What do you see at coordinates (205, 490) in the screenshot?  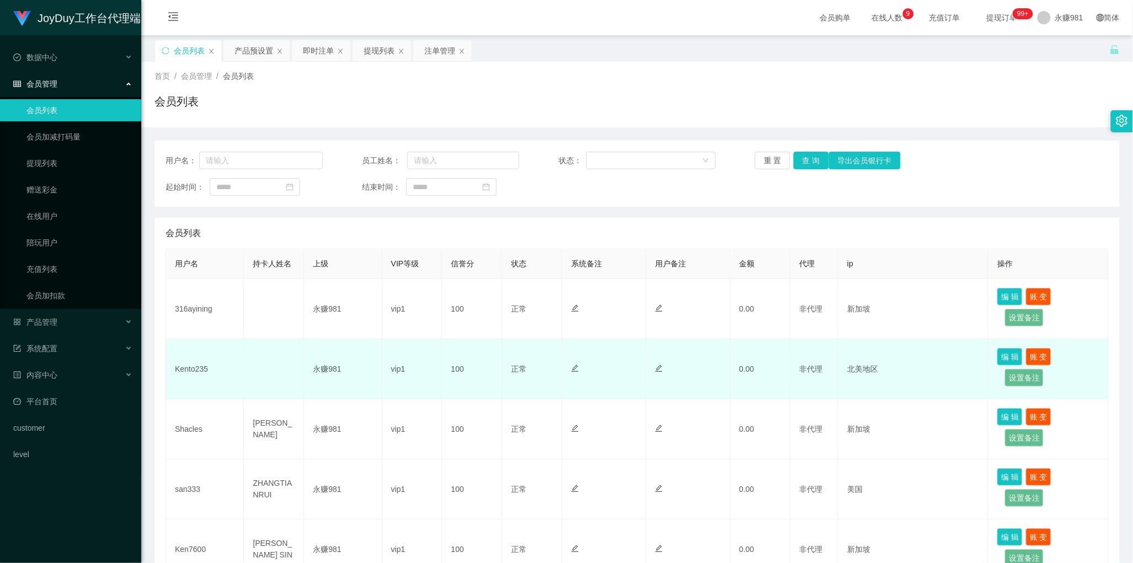 I see `td: san333` at bounding box center [205, 490].